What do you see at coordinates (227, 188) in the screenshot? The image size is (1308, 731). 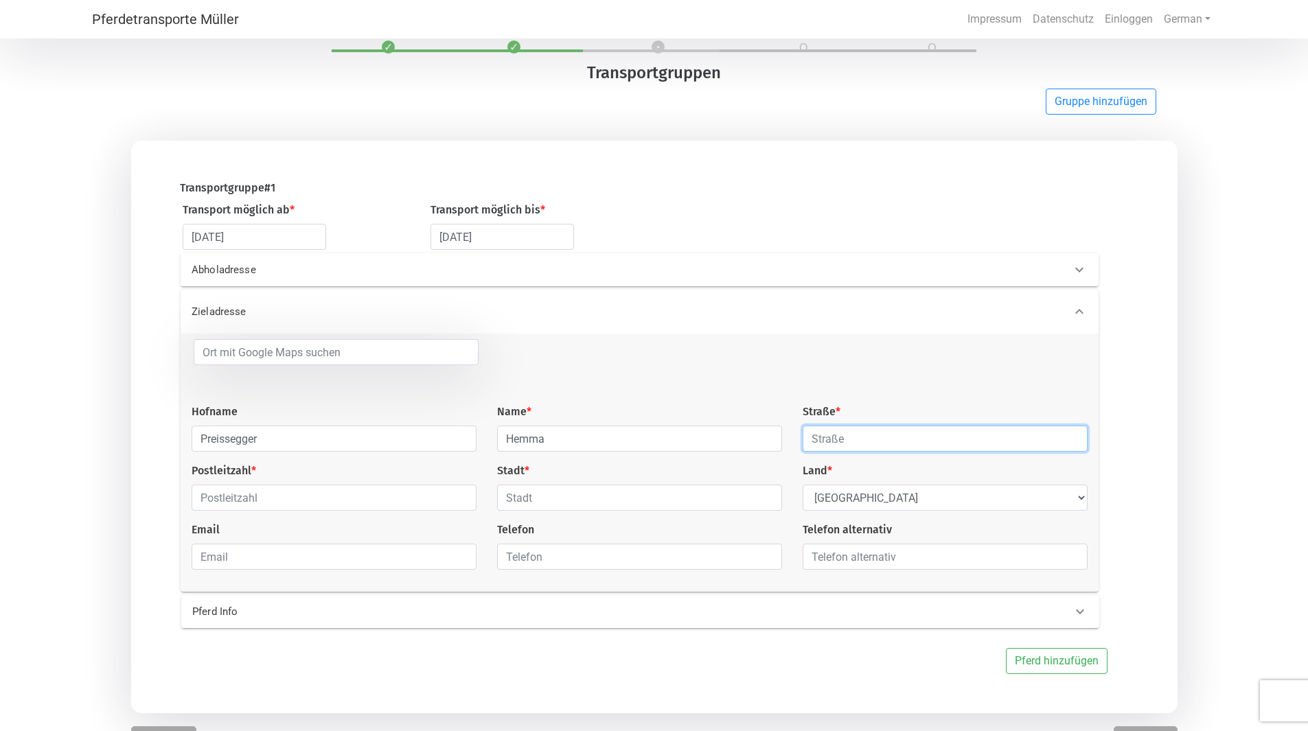 I see `label: Transportgruppe # 1` at bounding box center [227, 188].